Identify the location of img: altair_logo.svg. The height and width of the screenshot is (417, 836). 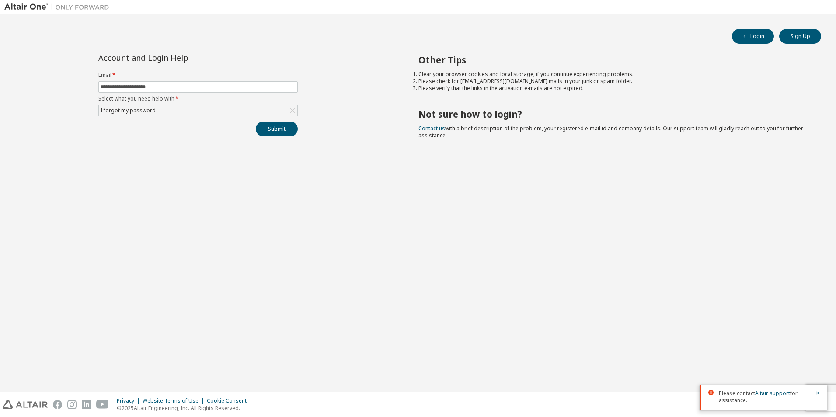
(25, 404).